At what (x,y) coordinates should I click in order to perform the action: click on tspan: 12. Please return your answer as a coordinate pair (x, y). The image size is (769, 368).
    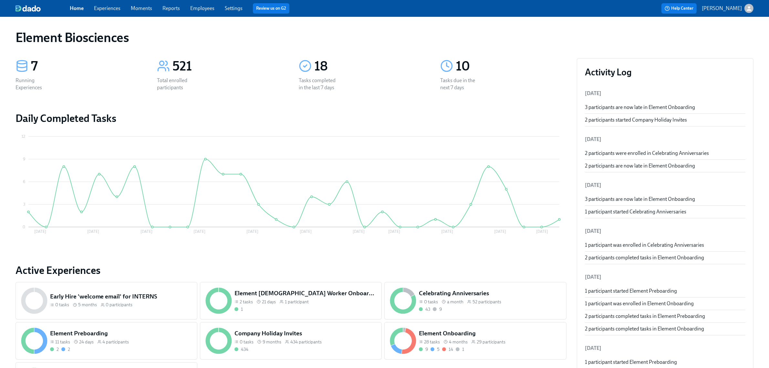
    Looking at the image, I should click on (23, 136).